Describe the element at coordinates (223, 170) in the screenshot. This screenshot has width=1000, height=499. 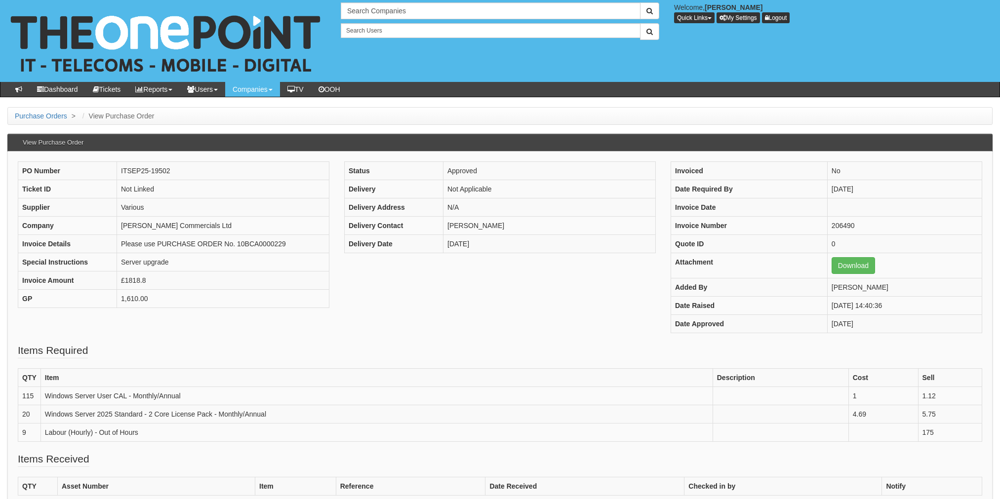
I see `td: ITSEP25-19502` at that location.